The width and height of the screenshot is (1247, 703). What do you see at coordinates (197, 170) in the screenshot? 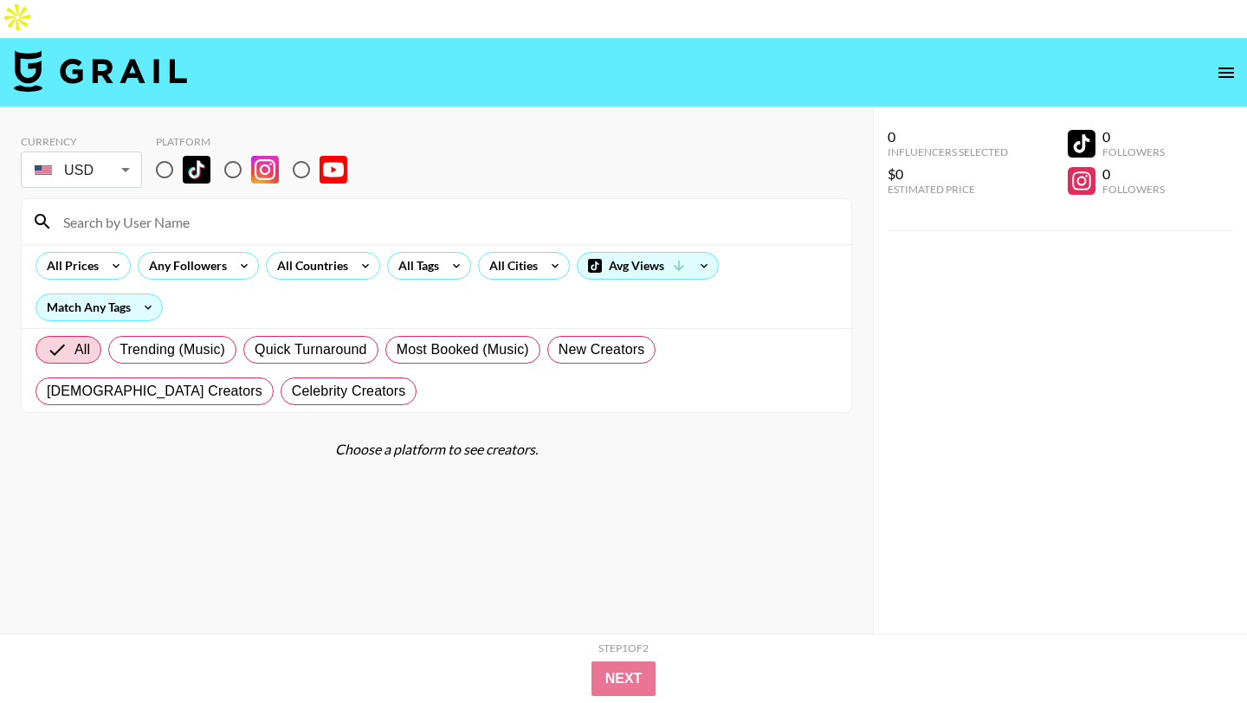
I see `img: TikTok` at bounding box center [197, 170].